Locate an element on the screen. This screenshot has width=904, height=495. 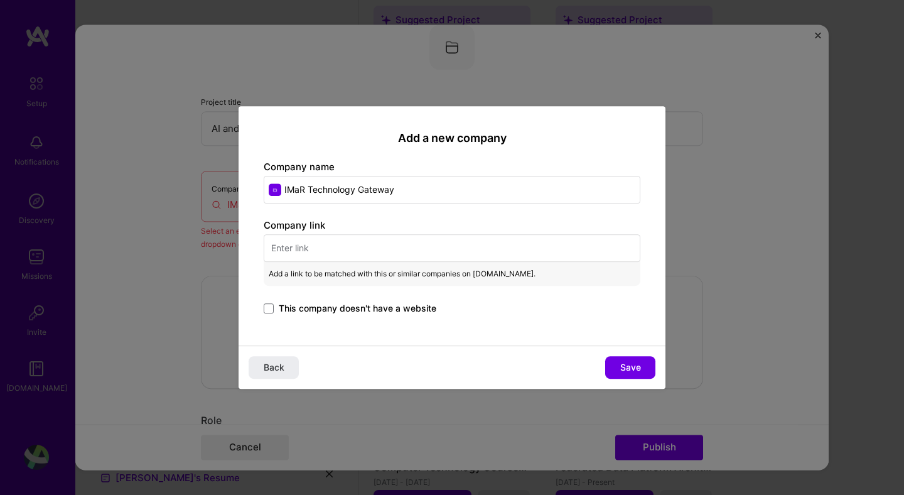
h2: Add a new company is located at coordinates (452, 138).